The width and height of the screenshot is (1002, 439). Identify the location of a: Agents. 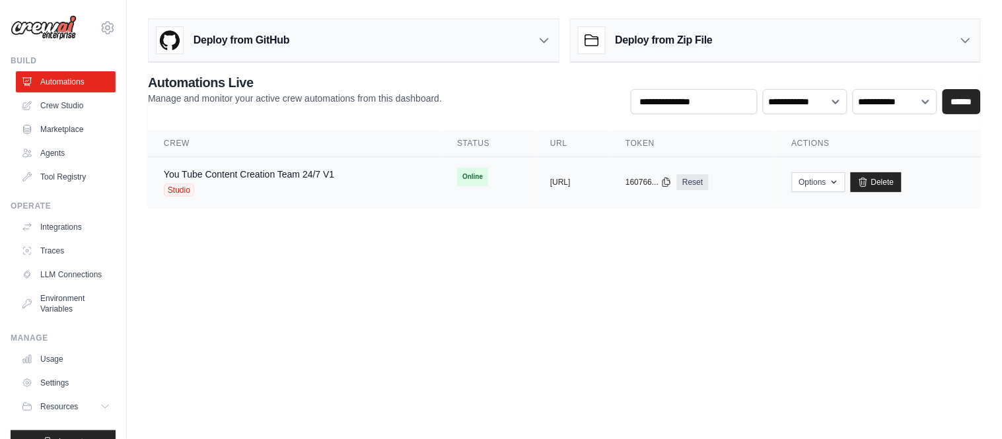
(65, 153).